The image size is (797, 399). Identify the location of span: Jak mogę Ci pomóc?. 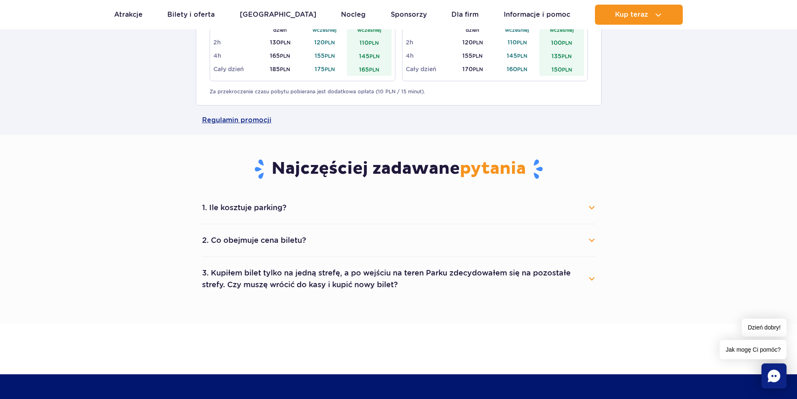
(753, 349).